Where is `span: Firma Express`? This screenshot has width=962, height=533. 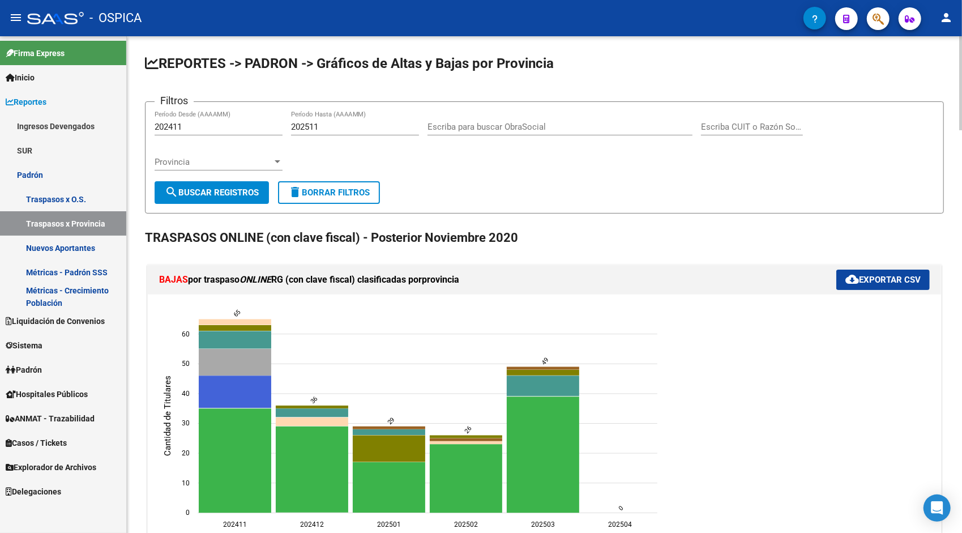 span: Firma Express is located at coordinates (35, 53).